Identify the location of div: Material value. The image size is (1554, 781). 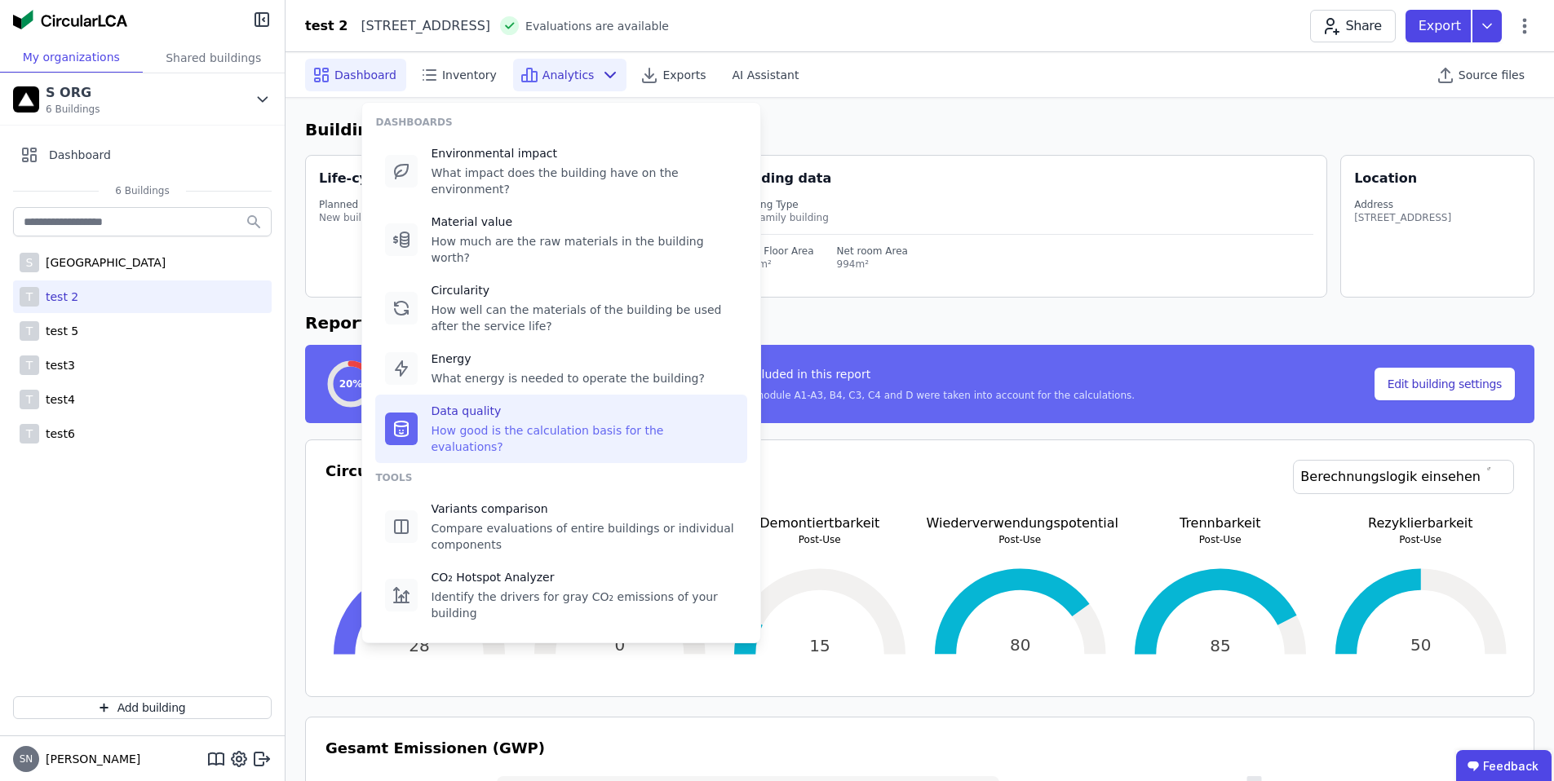
(584, 222).